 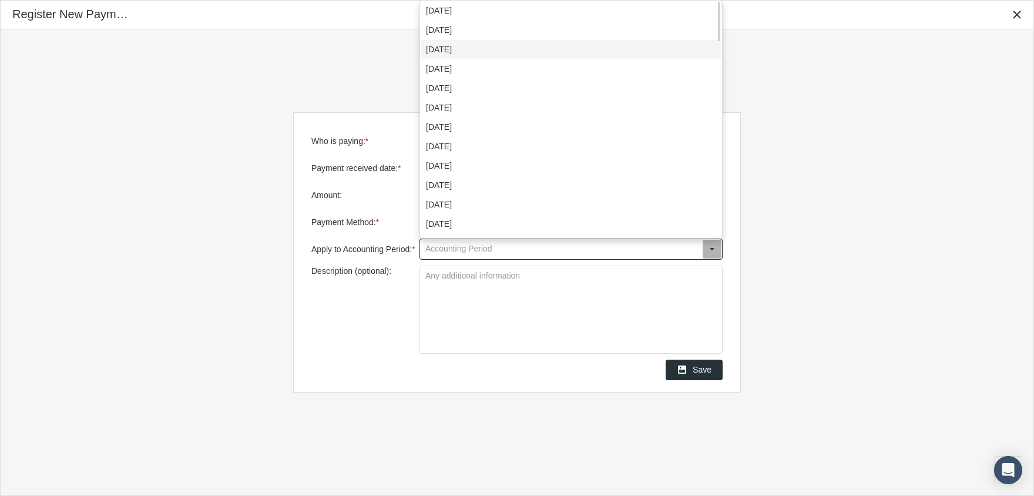 I want to click on span: Description (optional):, so click(x=351, y=271).